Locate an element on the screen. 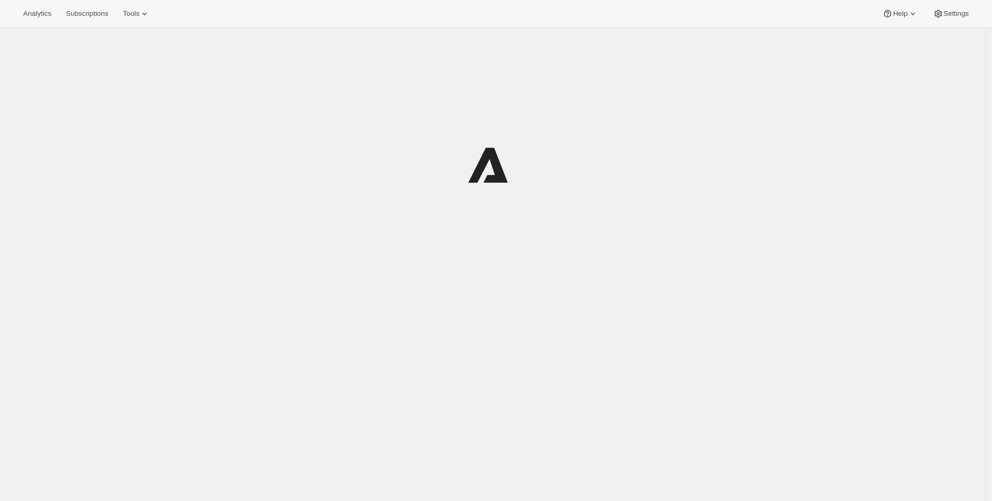 This screenshot has width=992, height=501. button: Subscriptions is located at coordinates (87, 14).